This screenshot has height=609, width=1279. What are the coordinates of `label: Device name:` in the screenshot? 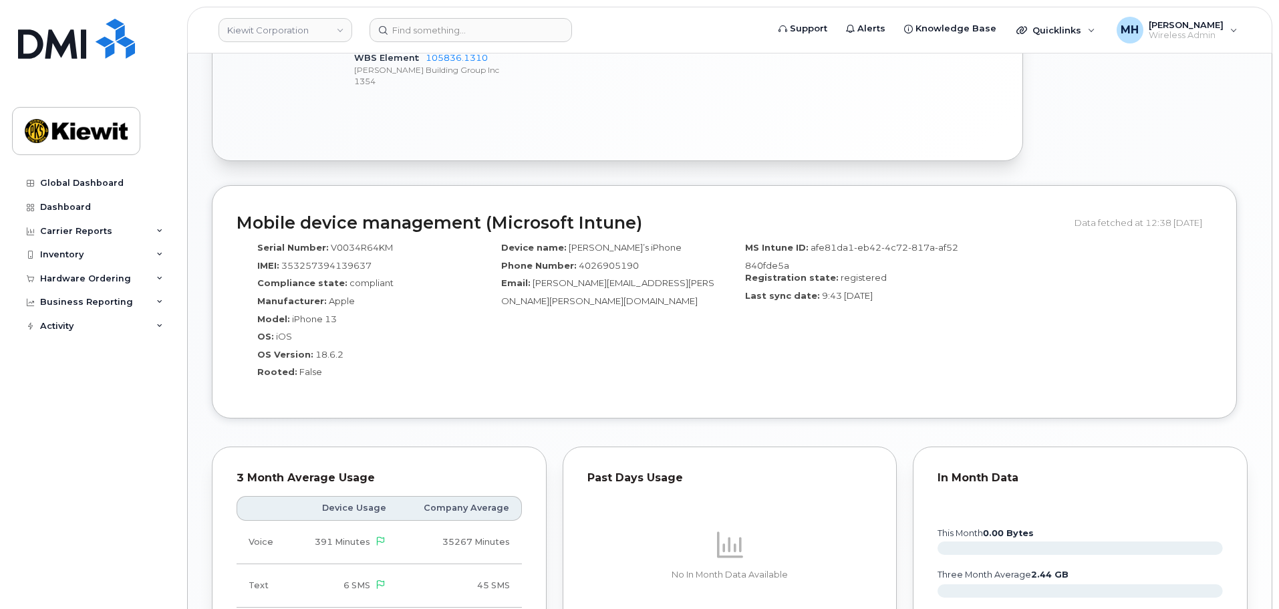 It's located at (534, 247).